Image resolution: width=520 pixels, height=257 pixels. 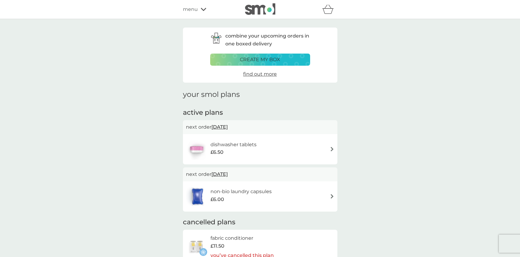 I want to click on h2: cancelled plans, so click(x=260, y=222).